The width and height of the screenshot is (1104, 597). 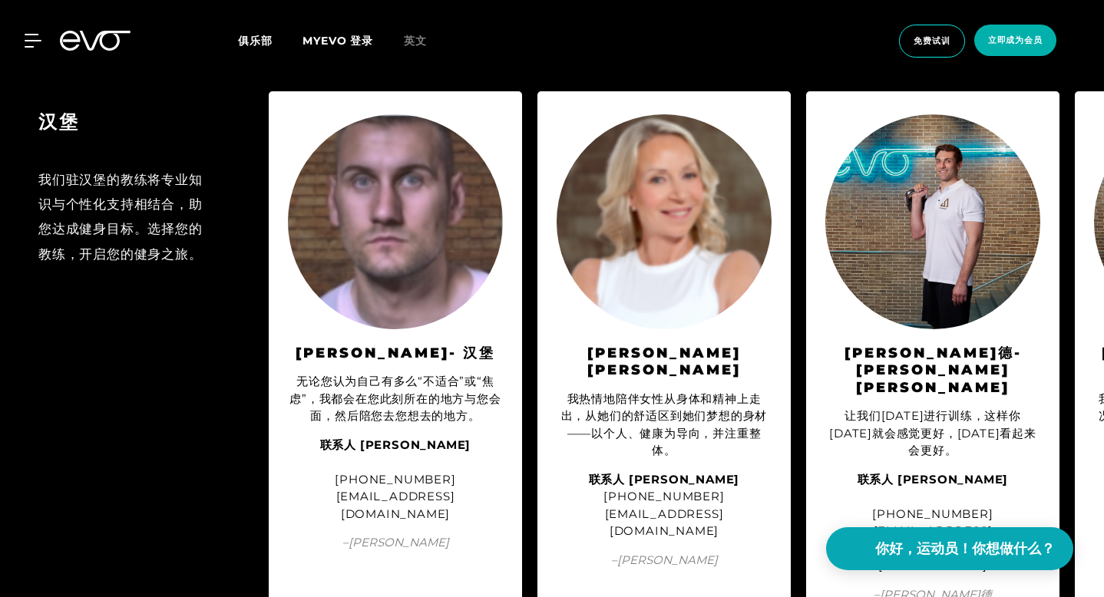 I want to click on font: 无论您认为自己有多么“不适合”或“焦虑”，我都会在您此刻所在的地方与您会面，然后陪您去您想去的地方。, so click(x=395, y=398).